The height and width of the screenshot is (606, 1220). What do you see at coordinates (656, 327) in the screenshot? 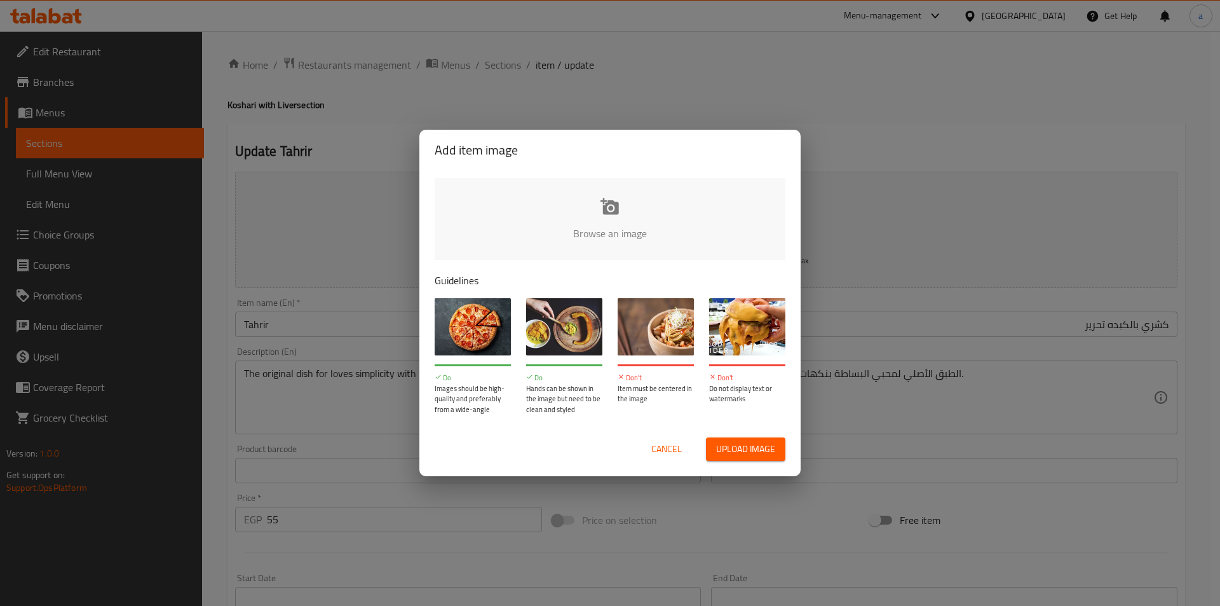
I see `img: guide-img-3@3x.jpg` at bounding box center [656, 327].